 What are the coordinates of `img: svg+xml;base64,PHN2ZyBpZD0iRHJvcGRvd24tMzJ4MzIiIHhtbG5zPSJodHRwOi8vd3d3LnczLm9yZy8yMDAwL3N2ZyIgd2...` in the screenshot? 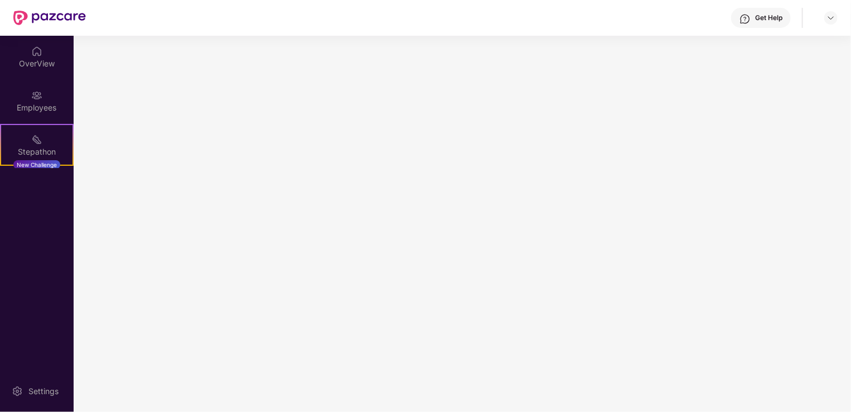 It's located at (831, 18).